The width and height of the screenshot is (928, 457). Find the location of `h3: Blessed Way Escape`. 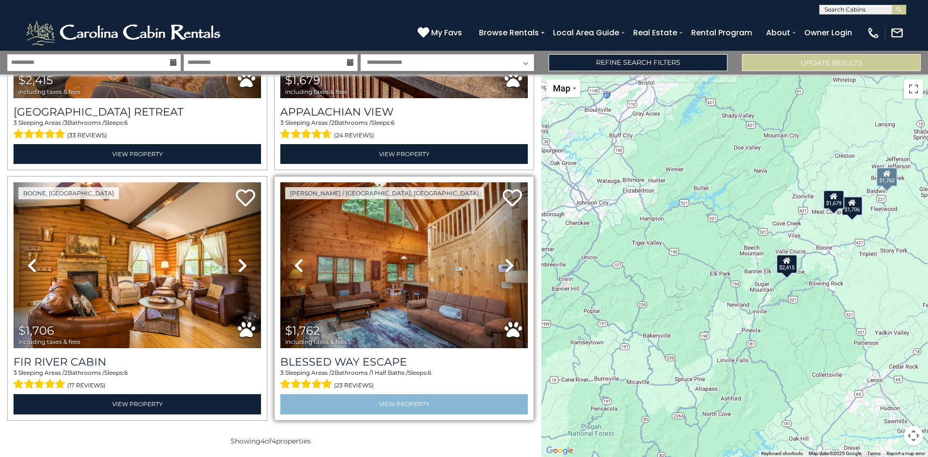

h3: Blessed Way Escape is located at coordinates (404, 362).